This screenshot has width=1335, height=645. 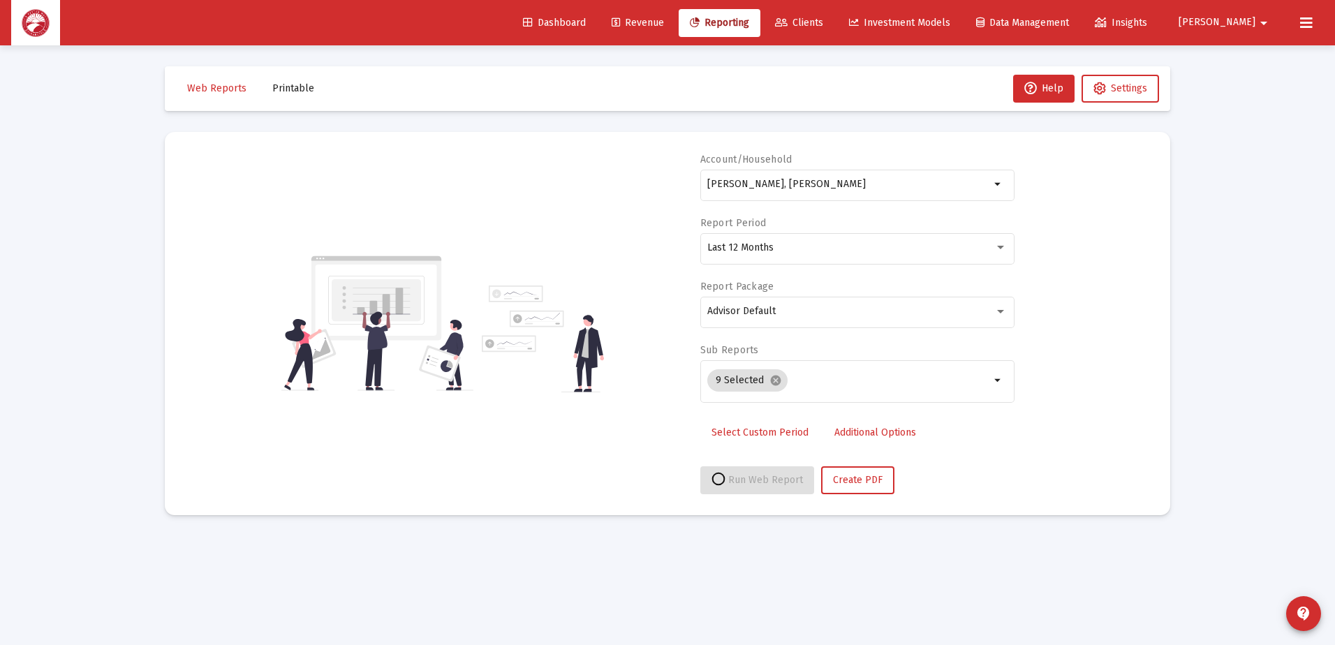 What do you see at coordinates (757, 480) in the screenshot?
I see `button: Run Web Report` at bounding box center [757, 480].